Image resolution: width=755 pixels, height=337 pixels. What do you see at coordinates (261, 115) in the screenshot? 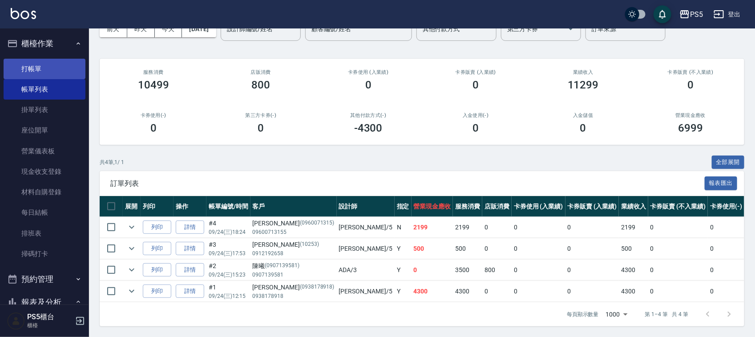
I see `h2: 第三方卡券(-)` at bounding box center [261, 115].